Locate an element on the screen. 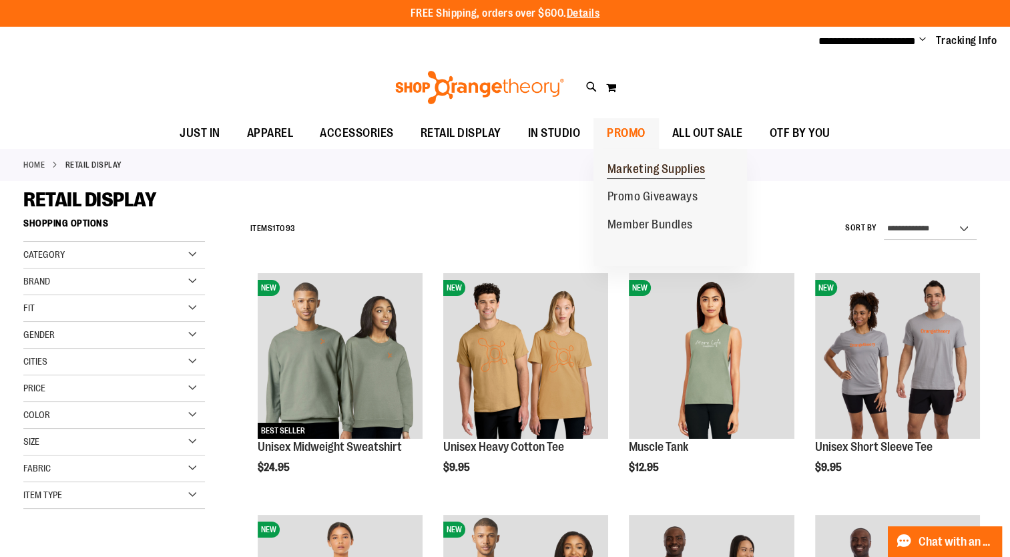 The image size is (1010, 557). span: Marketing Supplies is located at coordinates (656, 170).